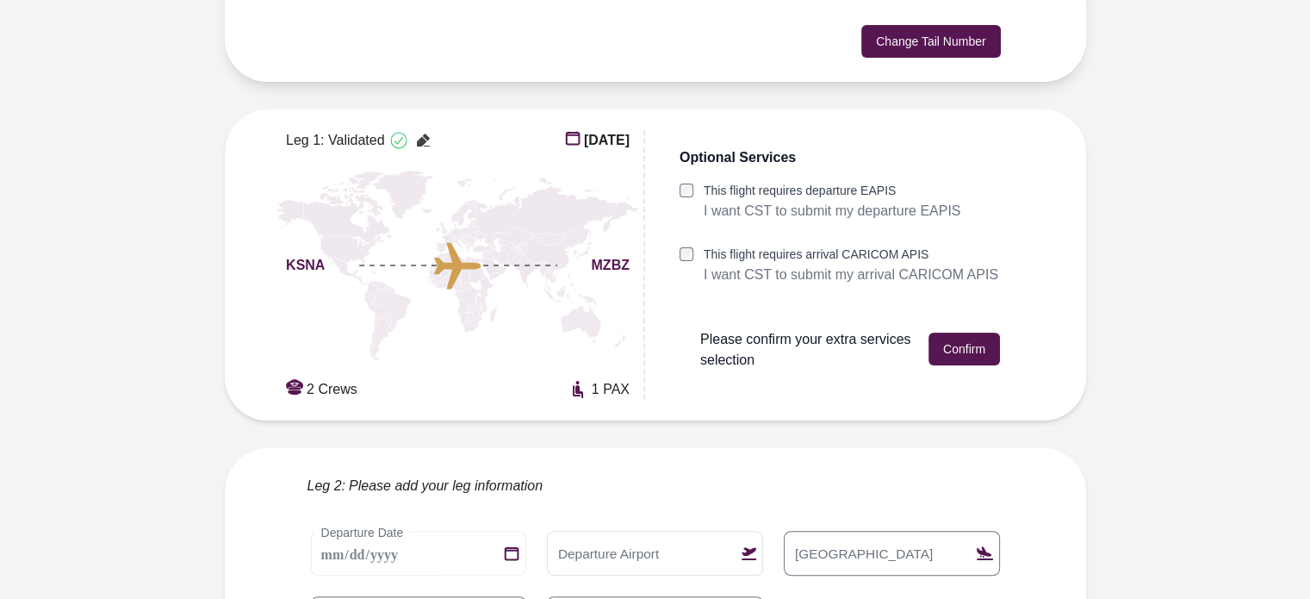  What do you see at coordinates (327, 486) in the screenshot?
I see `span: Leg 2:` at bounding box center [327, 486].